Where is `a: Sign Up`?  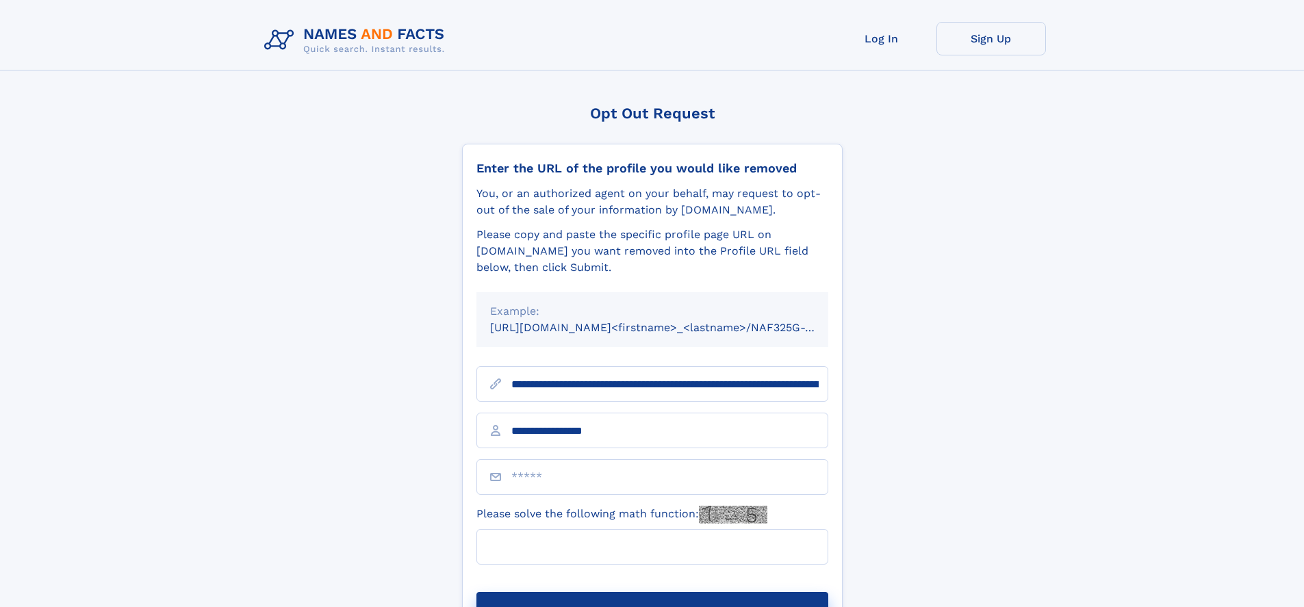 a: Sign Up is located at coordinates (992, 38).